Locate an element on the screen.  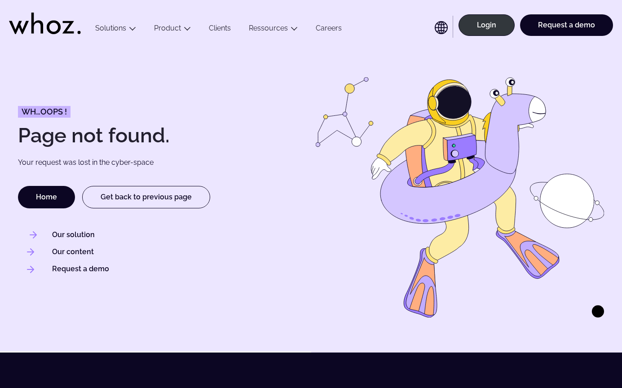
a: Login is located at coordinates (487, 25).